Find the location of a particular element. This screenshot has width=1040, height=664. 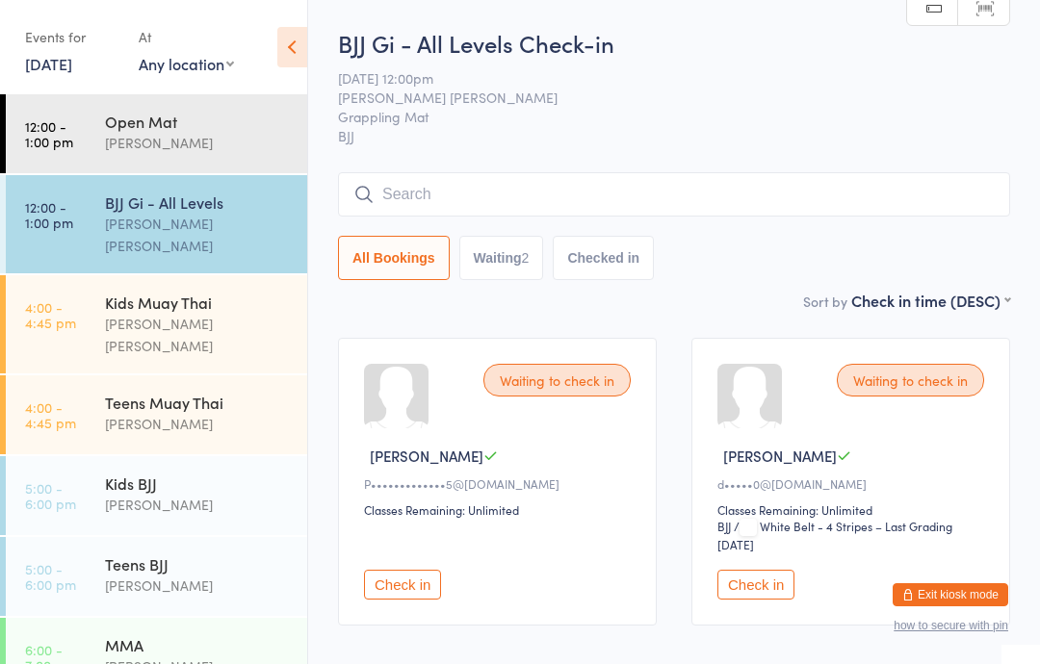

button: how to secure with pin is located at coordinates (950, 626).